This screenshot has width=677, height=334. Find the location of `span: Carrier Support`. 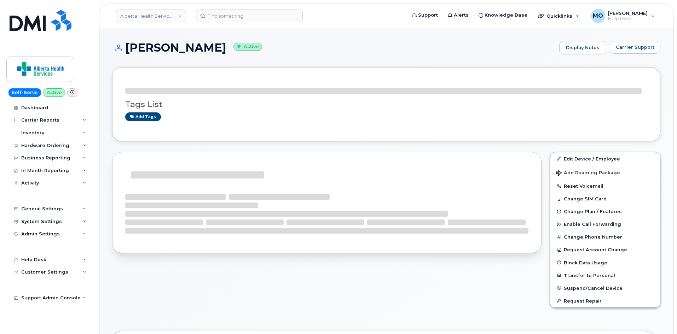

span: Carrier Support is located at coordinates (635, 47).